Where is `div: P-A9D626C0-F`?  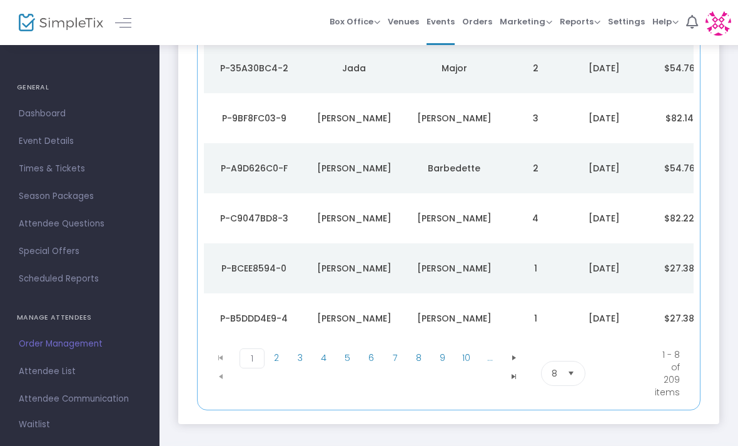 div: P-A9D626C0-F is located at coordinates (254, 168).